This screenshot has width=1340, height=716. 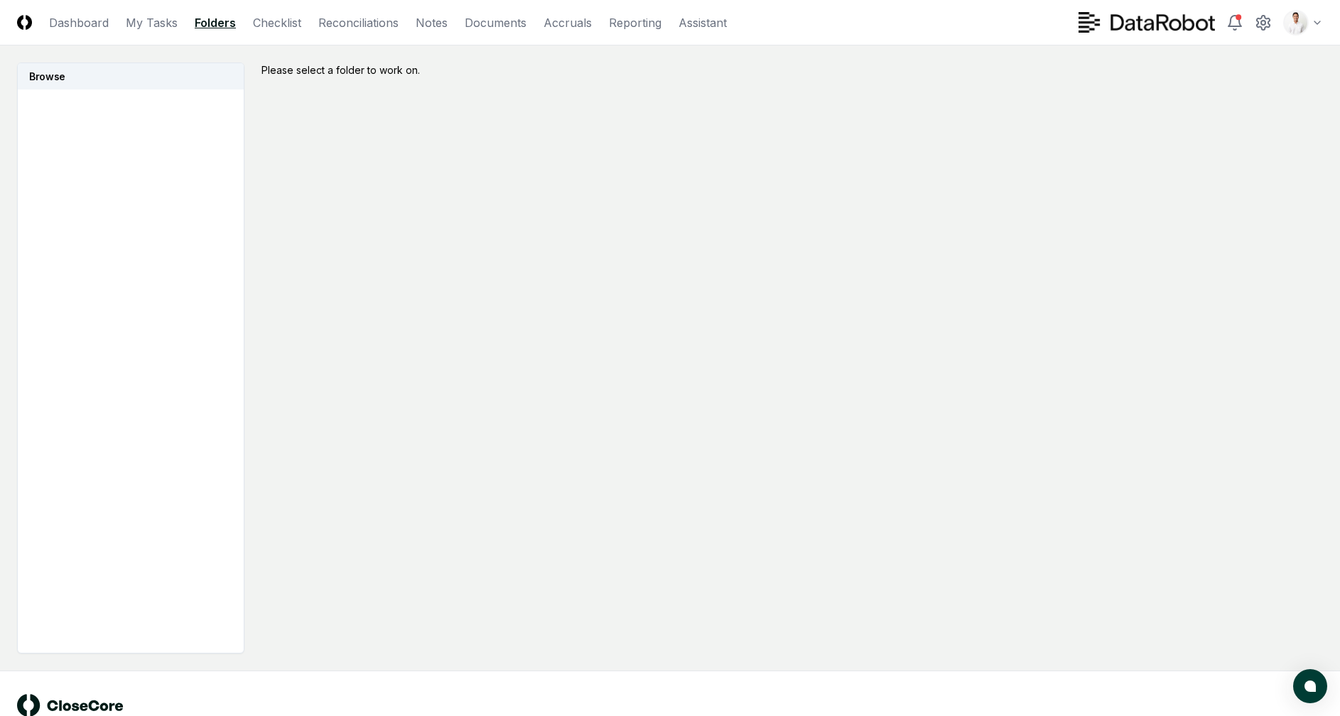 I want to click on a: Dashboard, so click(x=79, y=23).